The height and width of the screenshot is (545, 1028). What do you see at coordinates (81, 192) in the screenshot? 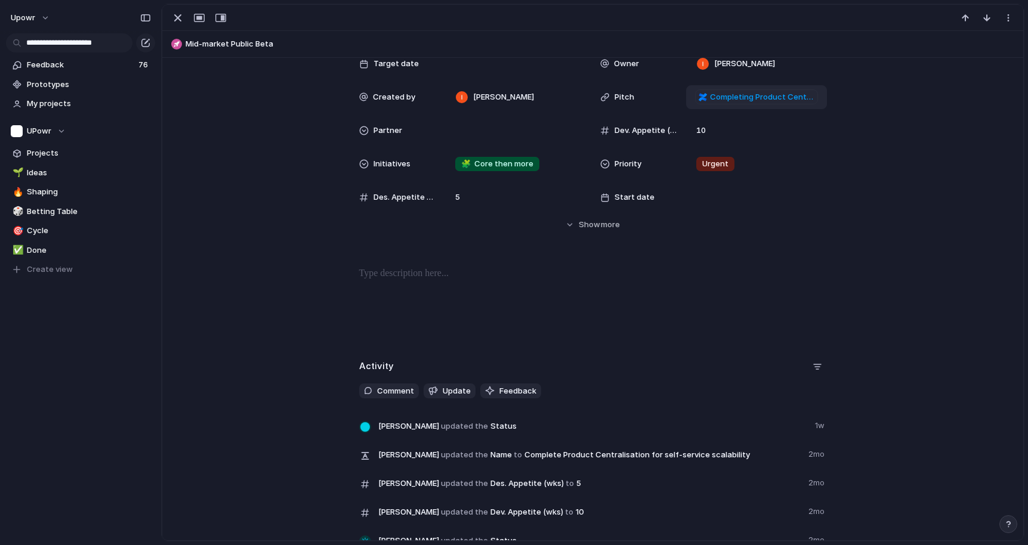
I see `a: 🔥Shaping` at bounding box center [81, 192].